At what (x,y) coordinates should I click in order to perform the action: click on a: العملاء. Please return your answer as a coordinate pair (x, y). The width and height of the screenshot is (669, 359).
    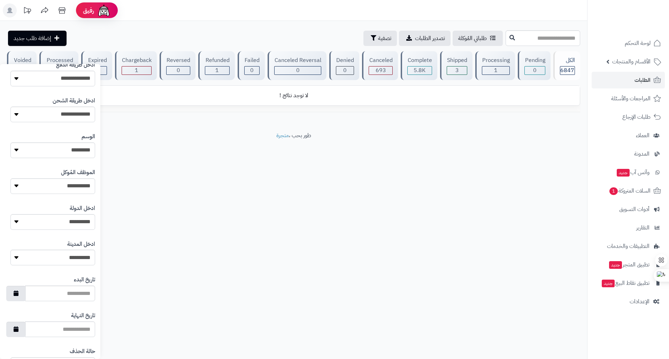
    Looking at the image, I should click on (628, 136).